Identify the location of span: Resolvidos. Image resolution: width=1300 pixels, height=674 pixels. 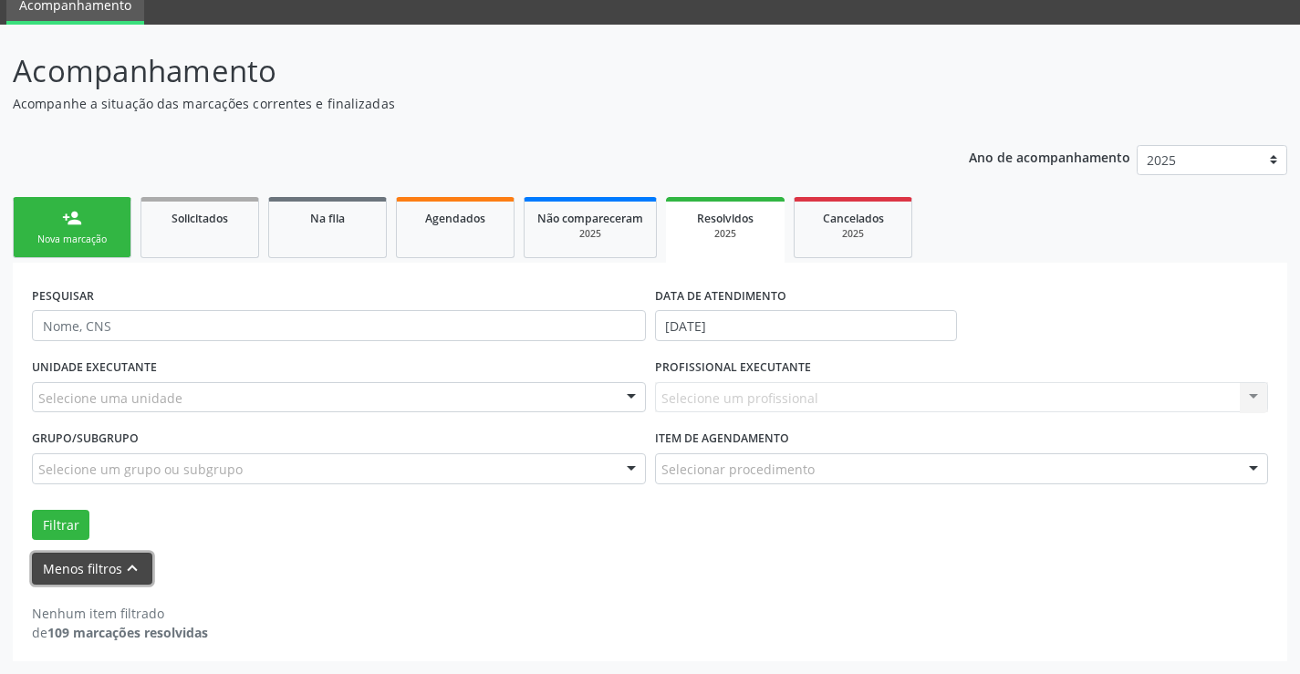
(725, 218).